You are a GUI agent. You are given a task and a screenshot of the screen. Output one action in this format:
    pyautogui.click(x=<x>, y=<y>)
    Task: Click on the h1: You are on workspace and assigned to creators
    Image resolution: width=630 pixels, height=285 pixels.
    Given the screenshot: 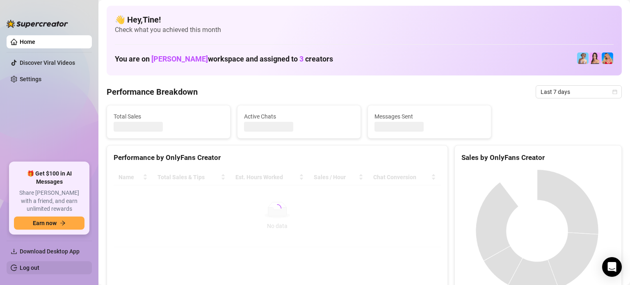 What is the action you would take?
    pyautogui.click(x=224, y=59)
    